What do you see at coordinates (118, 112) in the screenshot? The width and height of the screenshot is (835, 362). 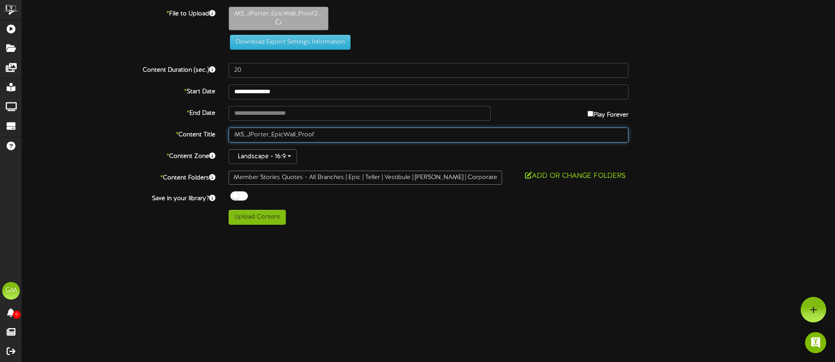 I see `label: End Date` at bounding box center [118, 112].